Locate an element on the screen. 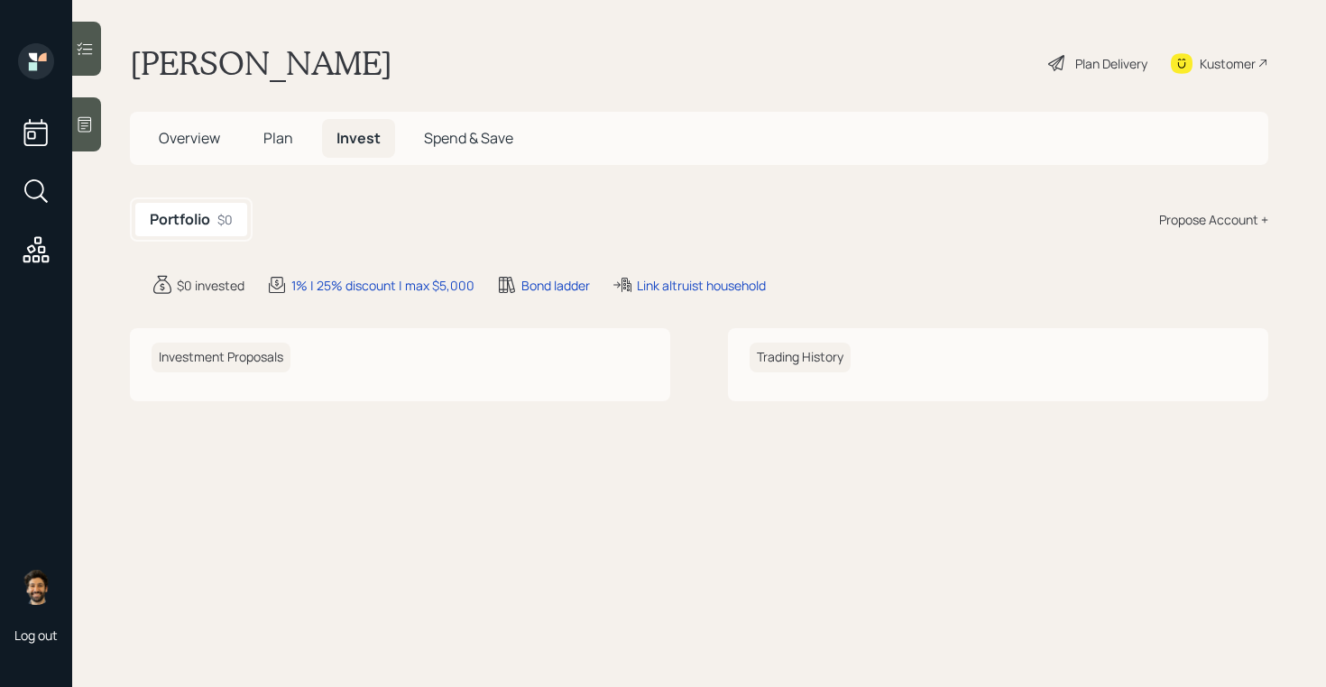  div: Log out is located at coordinates (36, 635).